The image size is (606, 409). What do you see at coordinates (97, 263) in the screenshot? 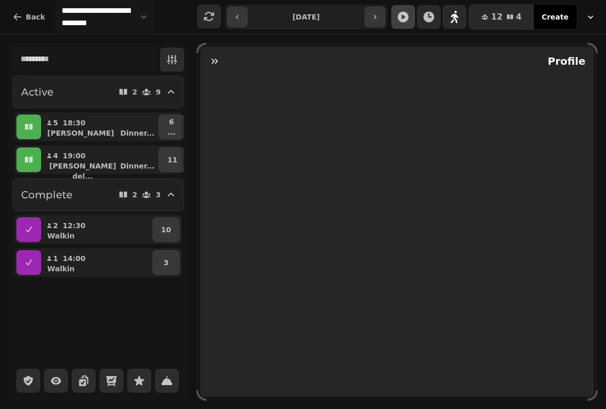
I see `button: 114:00Walkin` at bounding box center [97, 263].